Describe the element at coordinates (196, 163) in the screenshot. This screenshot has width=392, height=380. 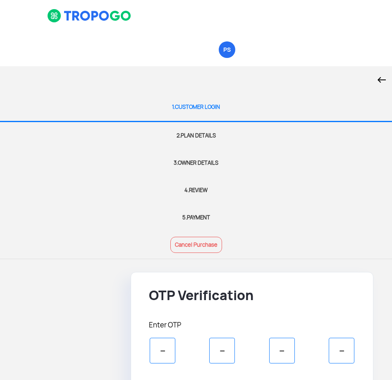
I see `div: OWNER DETAILS` at that location.